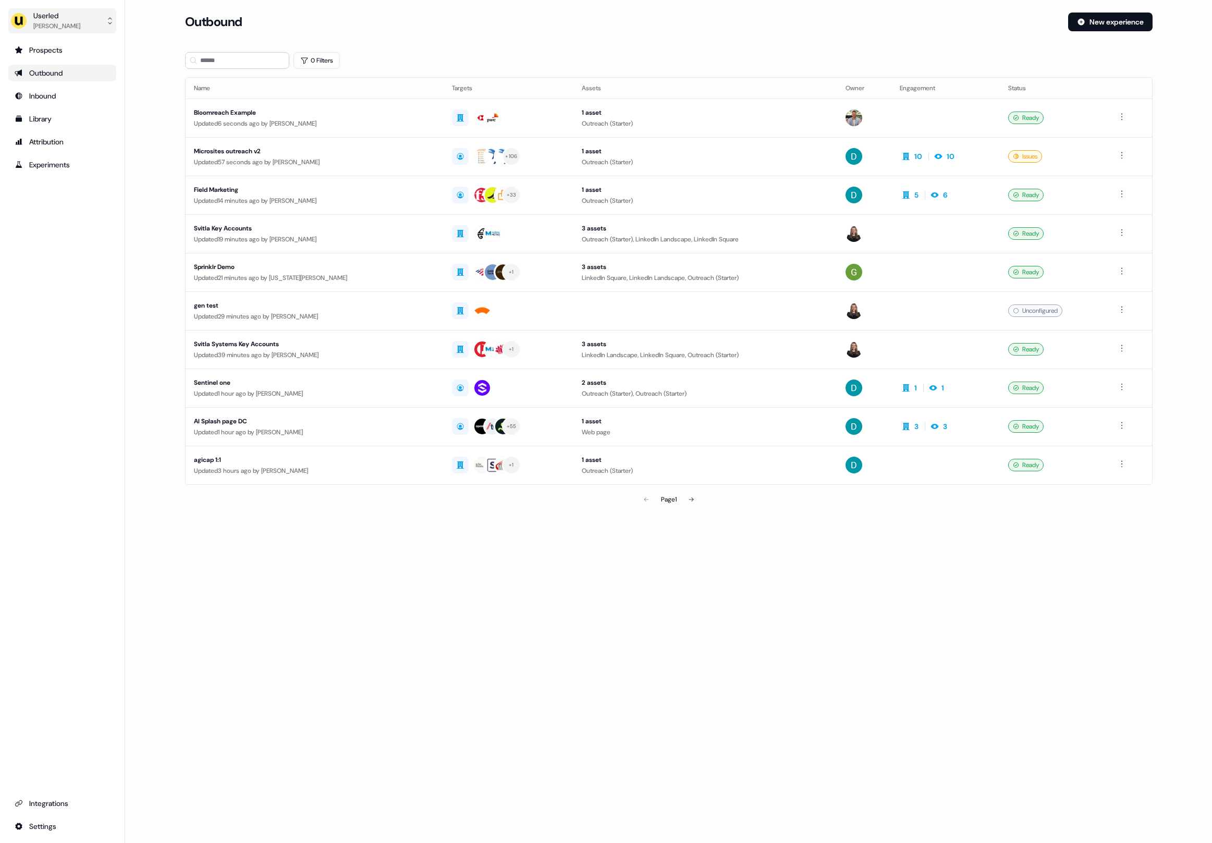  Describe the element at coordinates (62, 73) in the screenshot. I see `div: Outbound` at that location.